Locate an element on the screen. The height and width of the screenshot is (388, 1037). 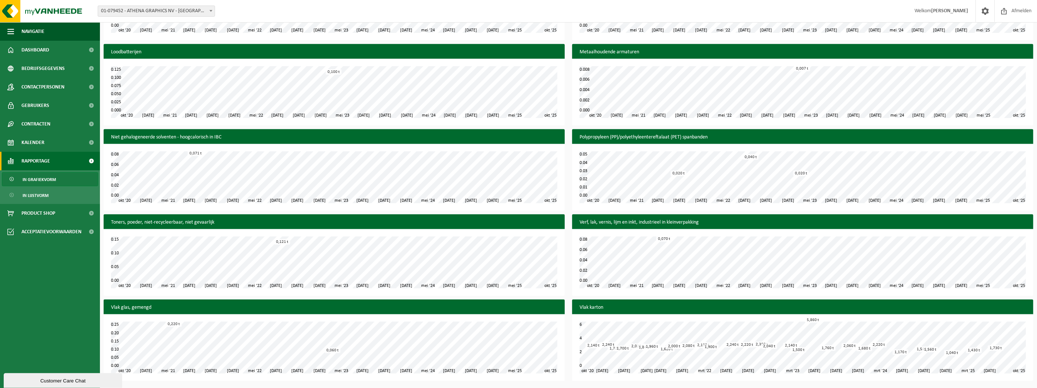
div: 1,170 t is located at coordinates (900, 352).